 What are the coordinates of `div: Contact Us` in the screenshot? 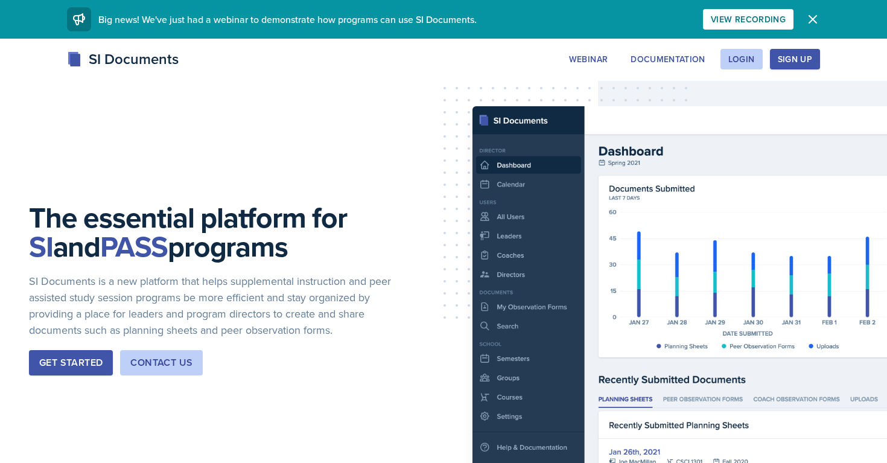 It's located at (161, 362).